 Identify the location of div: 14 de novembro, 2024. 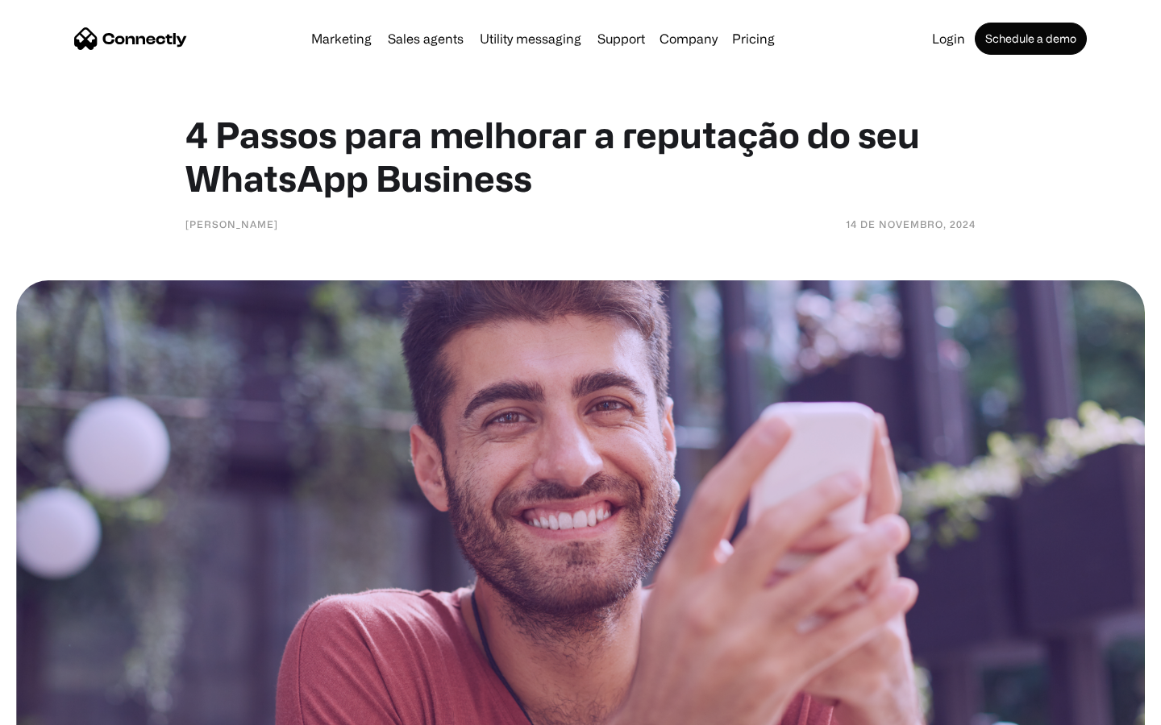
(910, 224).